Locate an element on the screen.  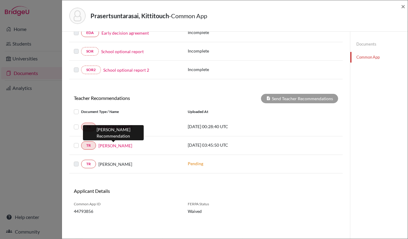
span: Waived is located at coordinates (217, 211).